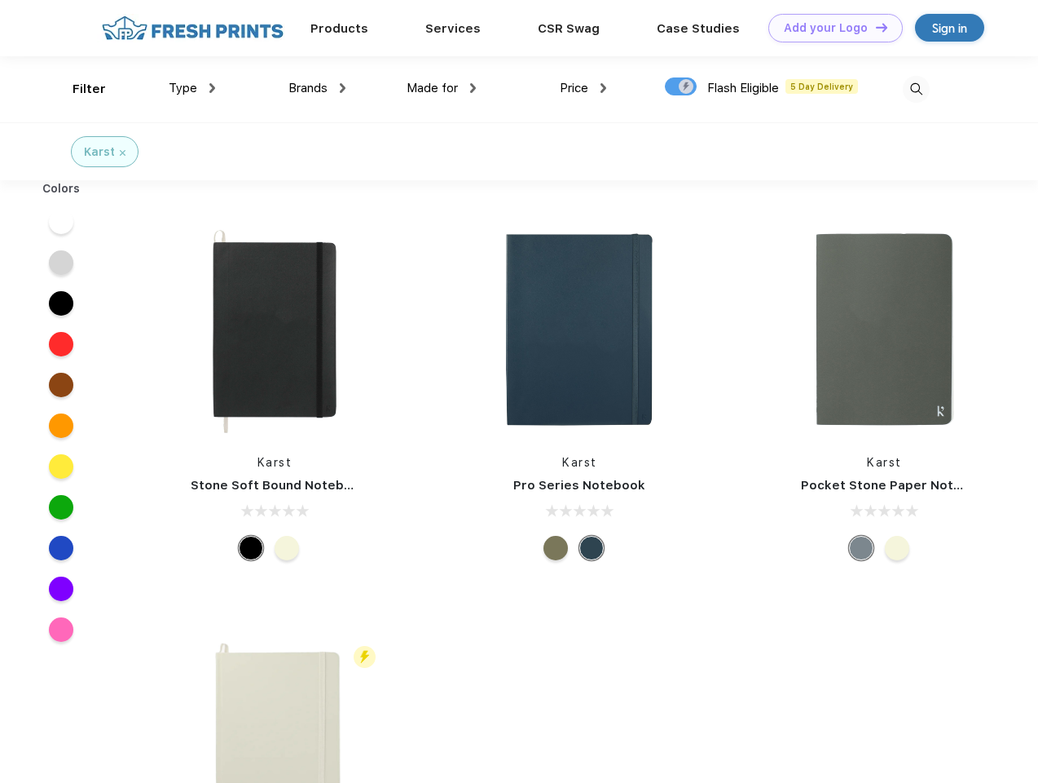  I want to click on img: fo%20logo%202.webp, so click(192, 28).